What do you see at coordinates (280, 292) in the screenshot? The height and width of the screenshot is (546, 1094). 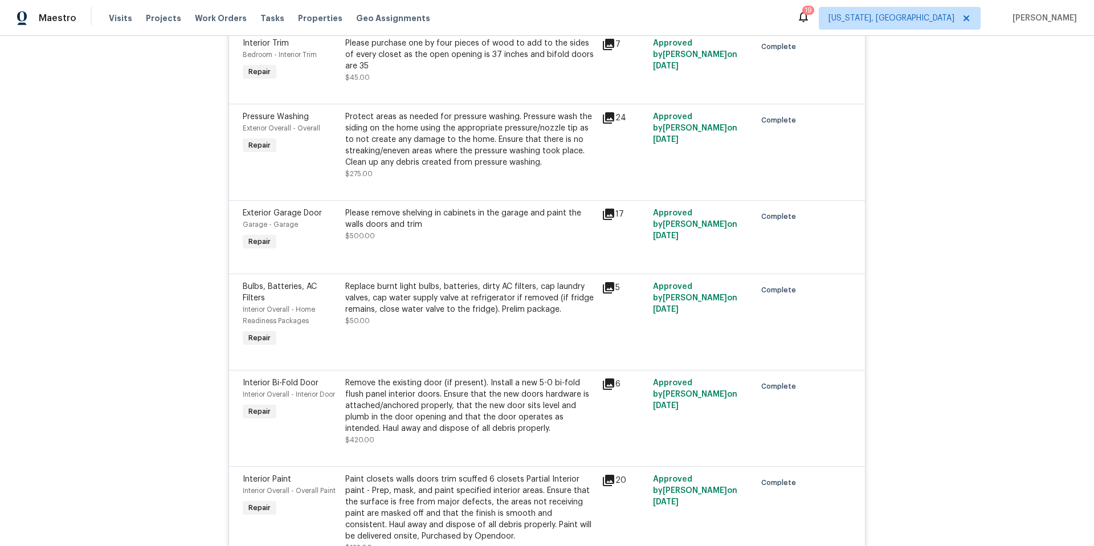 I see `span: Bulbs, Batteries, AC Filters` at bounding box center [280, 292].